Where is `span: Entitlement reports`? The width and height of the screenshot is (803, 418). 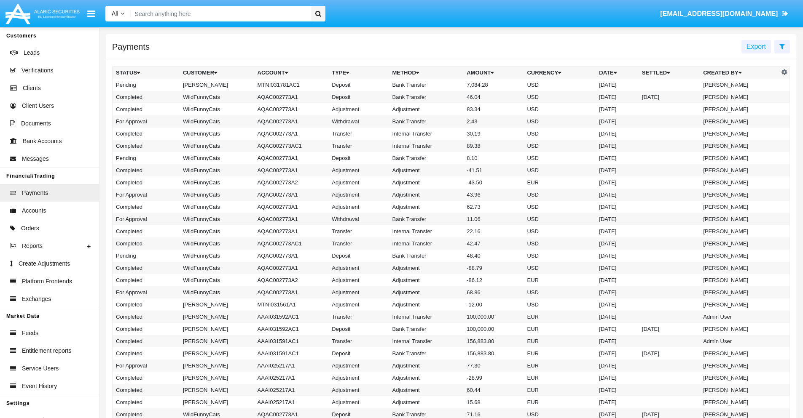
span: Entitlement reports is located at coordinates (47, 351).